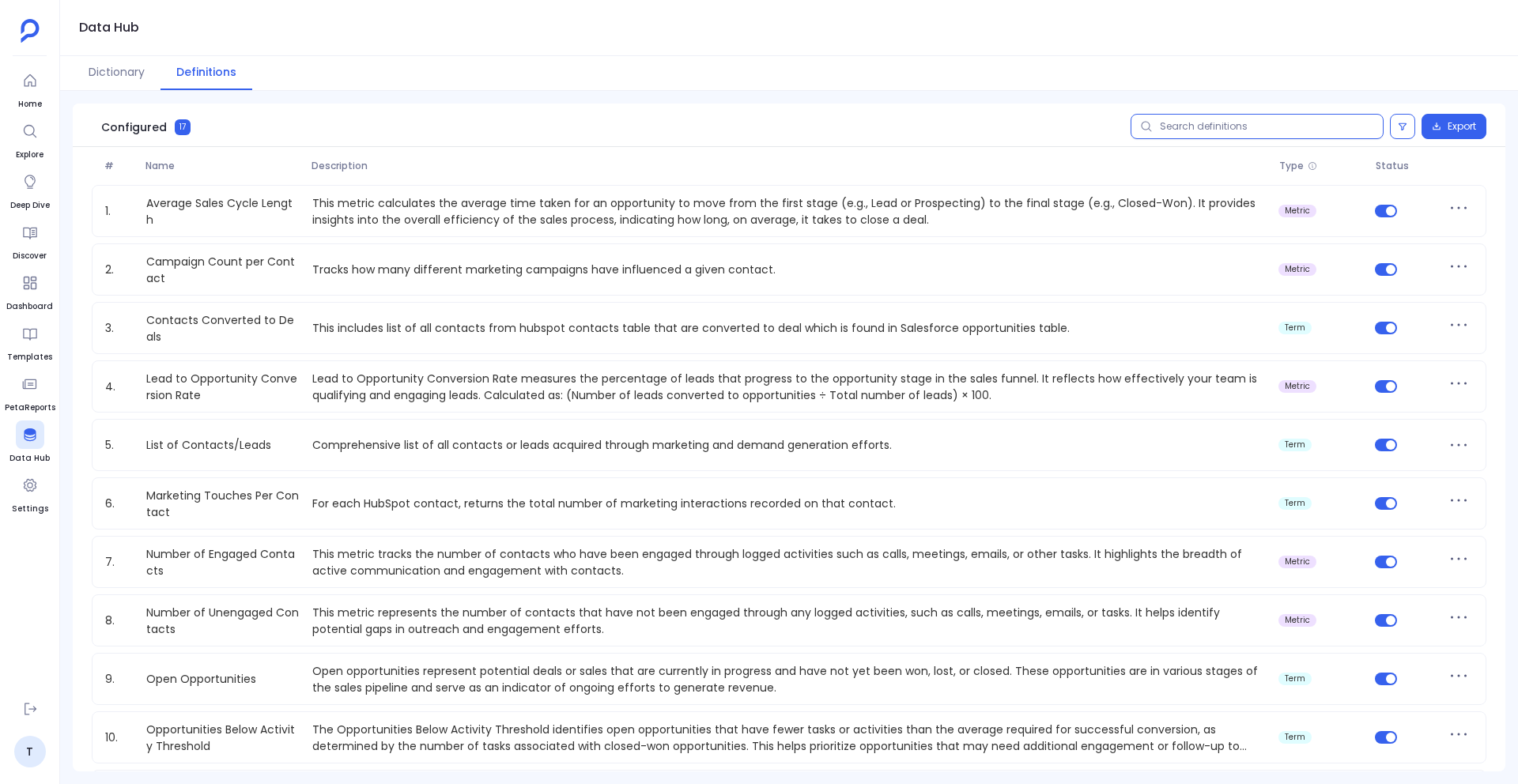 The image size is (1518, 784). Describe the element at coordinates (223, 561) in the screenshot. I see `a: Number of Engaged Contacts` at that location.